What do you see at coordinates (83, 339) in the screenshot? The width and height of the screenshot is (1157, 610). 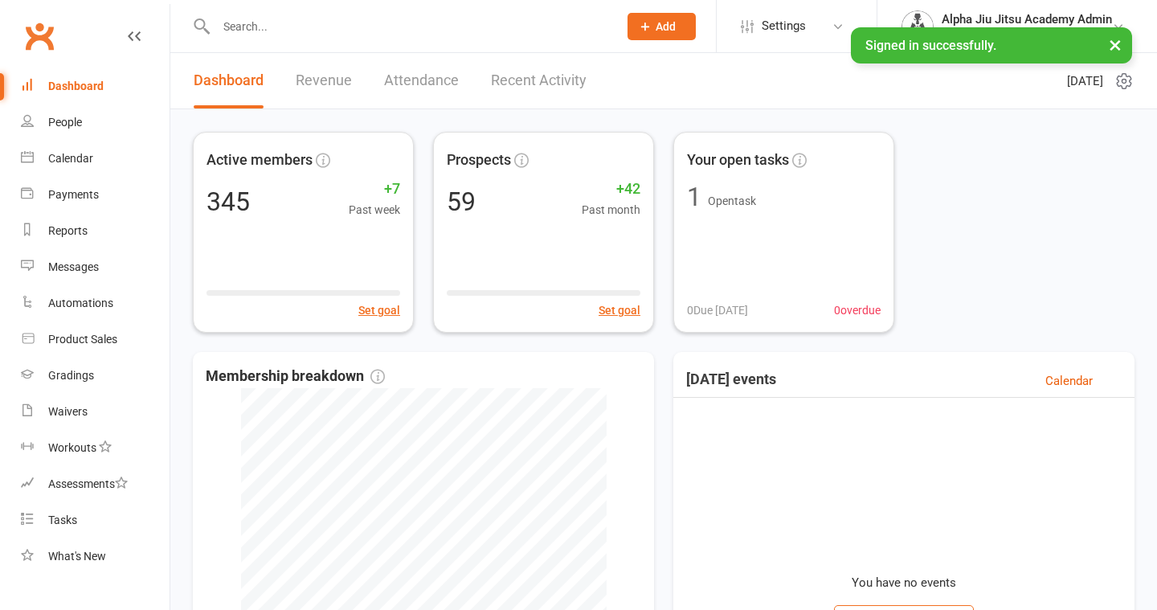 I see `div: Product Sales` at bounding box center [83, 339].